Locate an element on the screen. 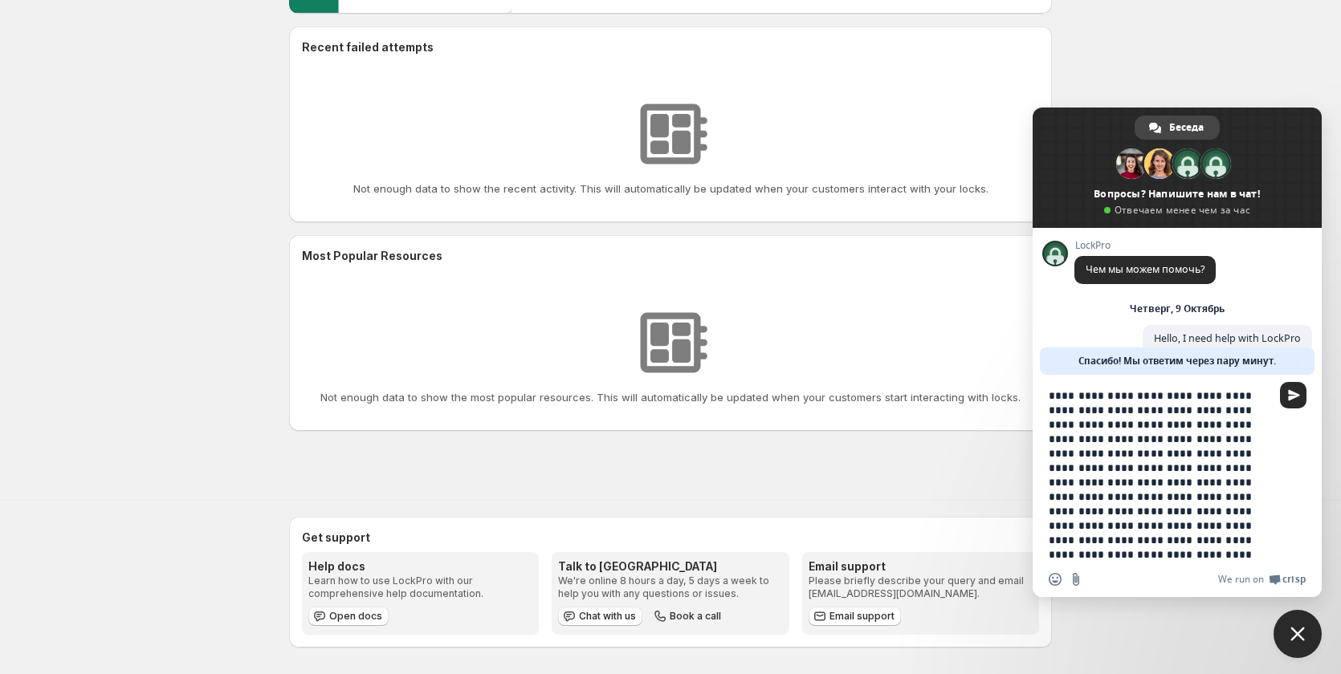 This screenshot has height=674, width=1341. span: Отправить файл is located at coordinates (1076, 580).